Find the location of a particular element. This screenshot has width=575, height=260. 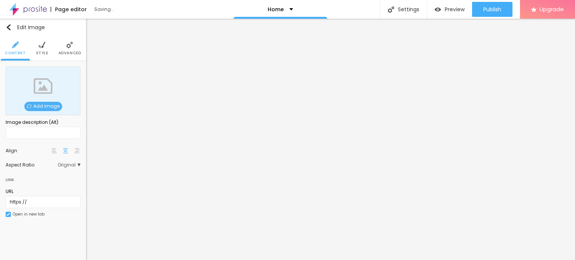

div: Open in new tab is located at coordinates (28, 214).